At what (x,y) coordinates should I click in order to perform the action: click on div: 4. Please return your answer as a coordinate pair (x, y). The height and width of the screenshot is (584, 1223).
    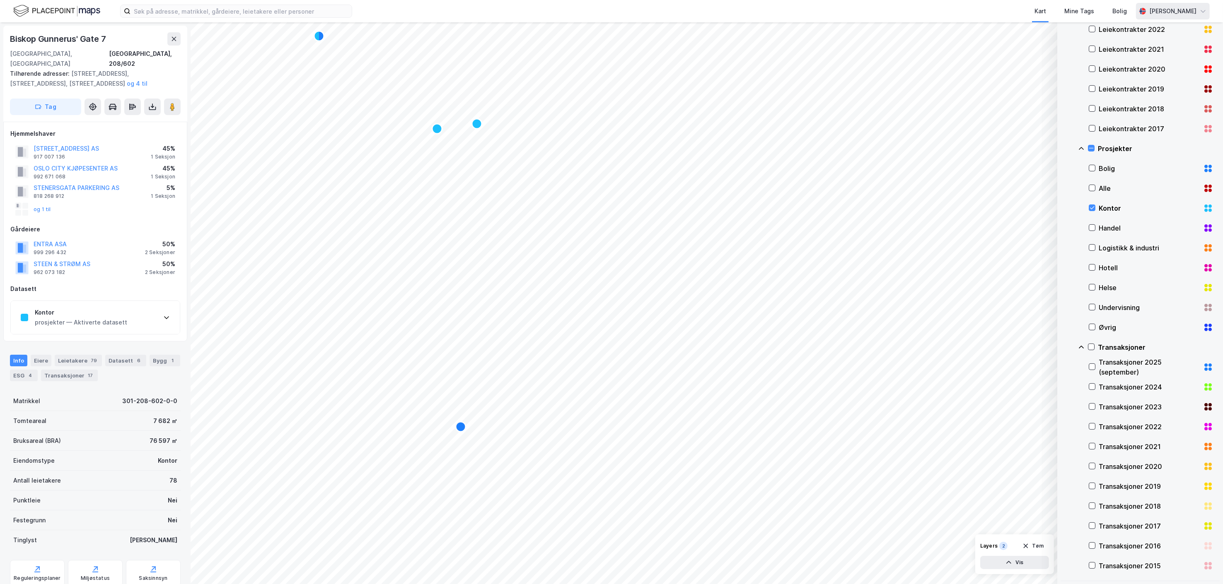
    Looking at the image, I should click on (30, 376).